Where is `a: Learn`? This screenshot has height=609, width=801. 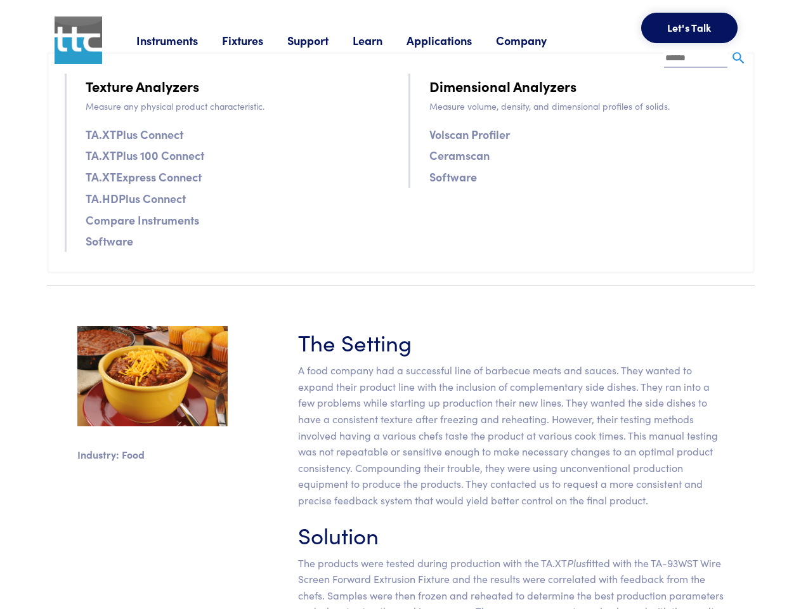 a: Learn is located at coordinates (379, 40).